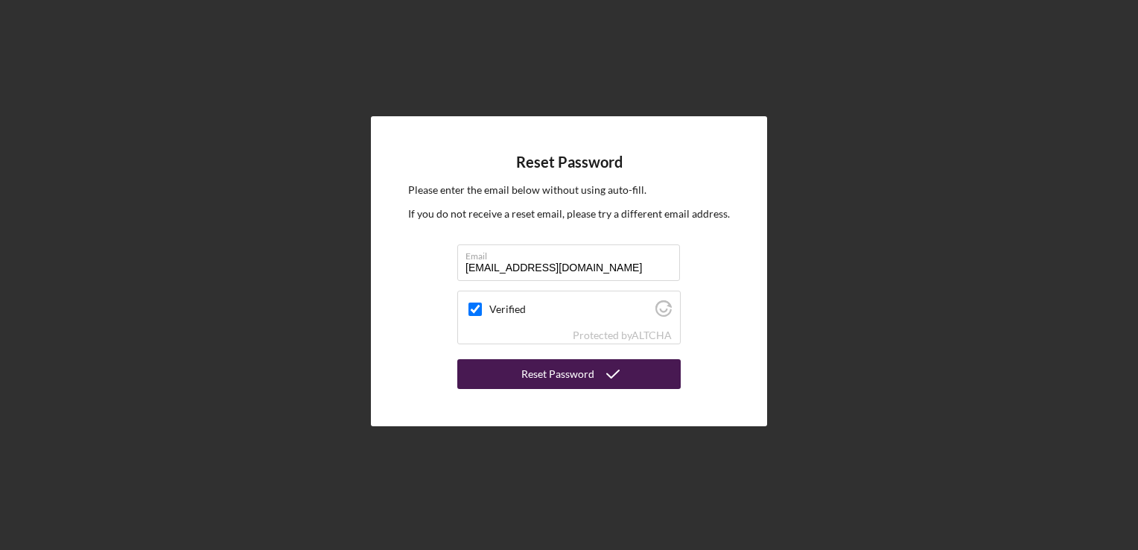 The image size is (1138, 550). Describe the element at coordinates (569, 162) in the screenshot. I see `h4: Reset Password` at that location.